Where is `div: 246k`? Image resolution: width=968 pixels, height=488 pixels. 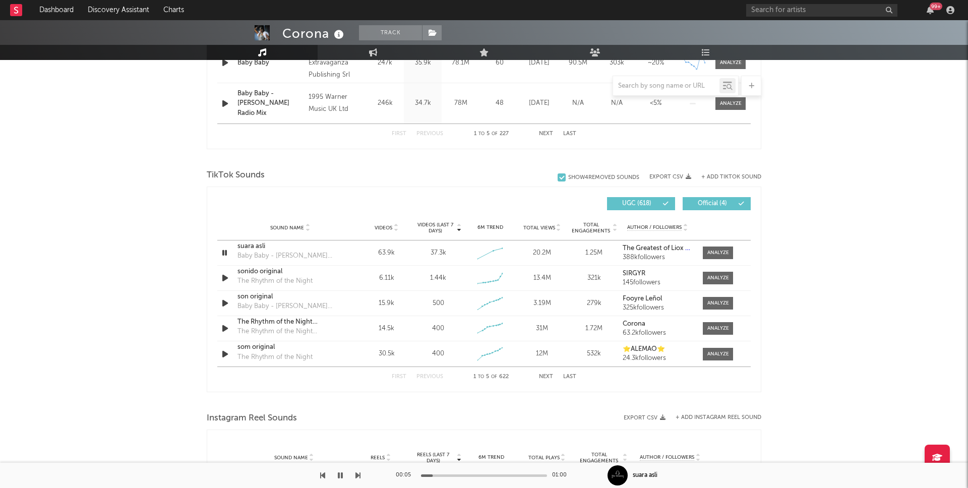
div: 246k is located at coordinates (385, 103).